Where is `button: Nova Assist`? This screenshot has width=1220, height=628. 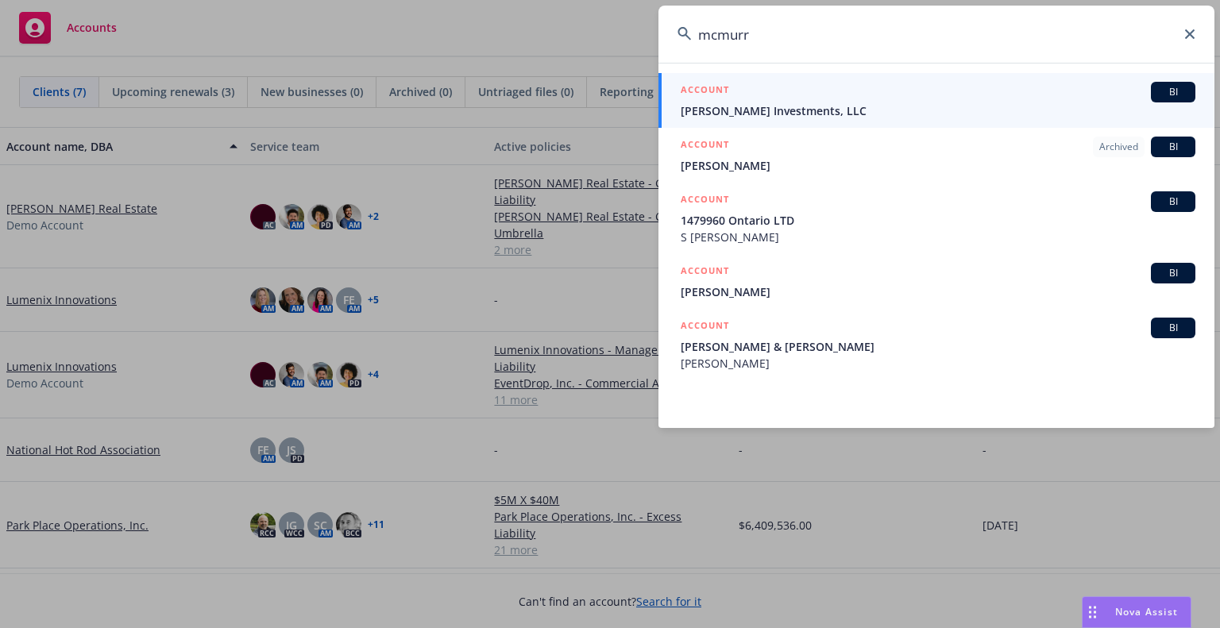 button: Nova Assist is located at coordinates (1136, 612).